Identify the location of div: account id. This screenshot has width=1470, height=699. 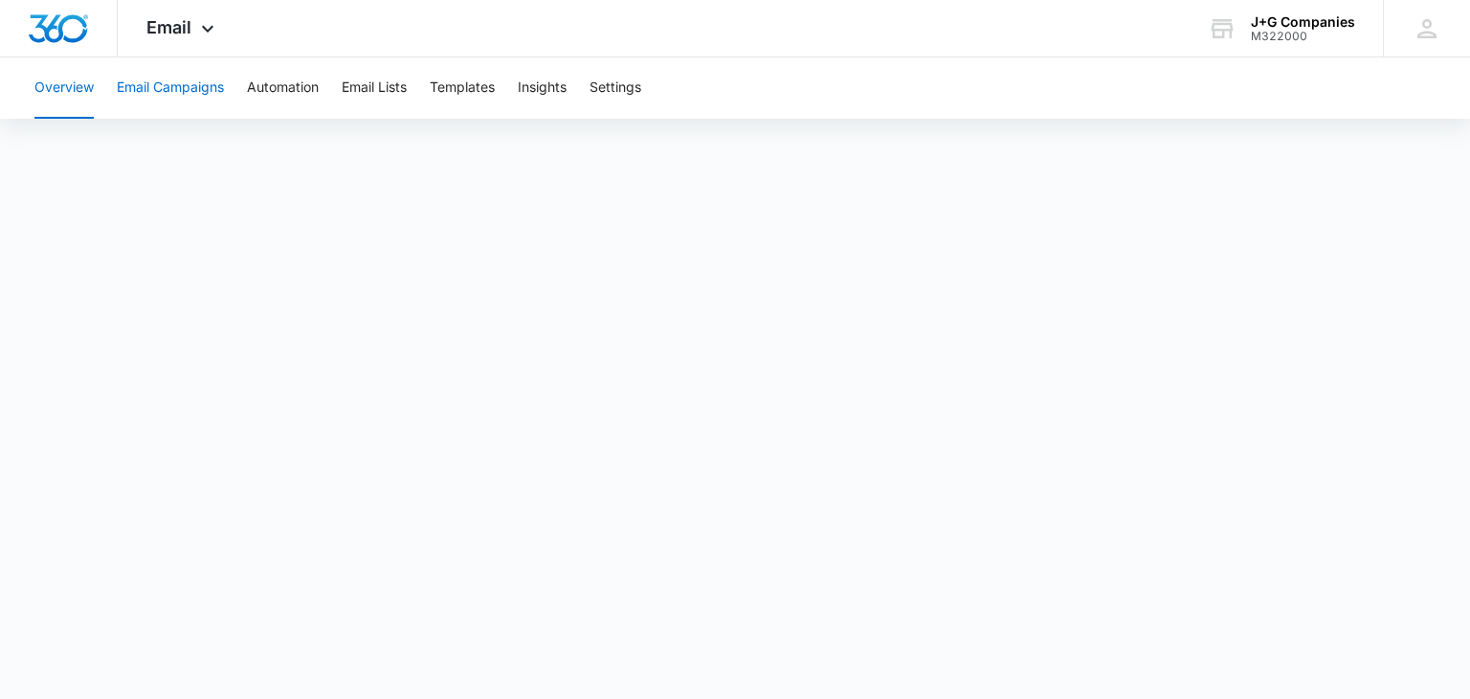
(1303, 36).